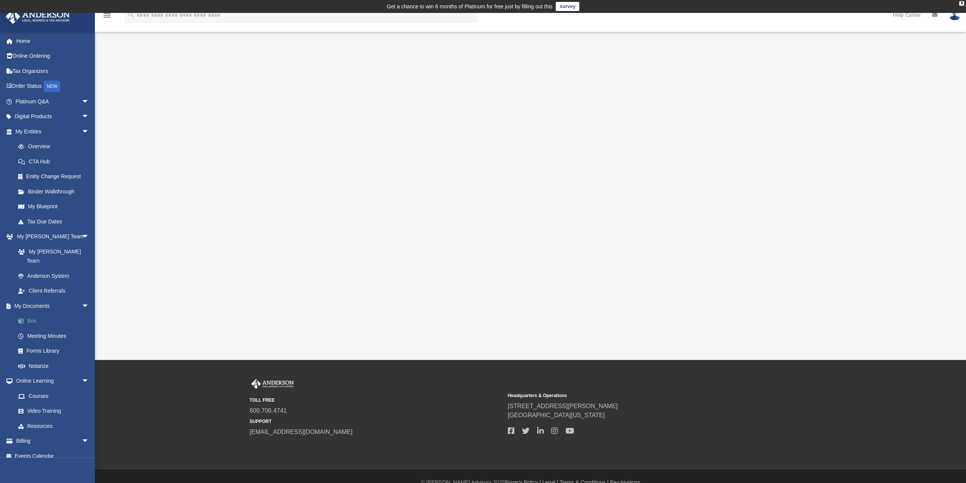  Describe the element at coordinates (54, 351) in the screenshot. I see `a: Forms Library` at that location.